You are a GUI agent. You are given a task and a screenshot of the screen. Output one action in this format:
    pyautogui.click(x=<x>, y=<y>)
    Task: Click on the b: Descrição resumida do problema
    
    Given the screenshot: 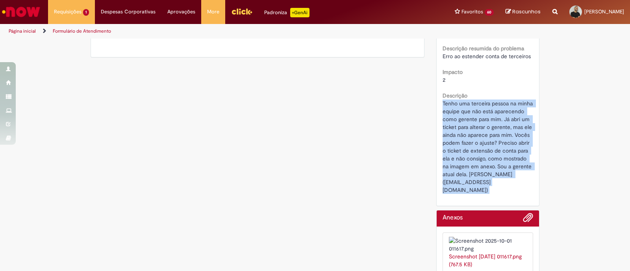 What is the action you would take?
    pyautogui.click(x=483, y=48)
    